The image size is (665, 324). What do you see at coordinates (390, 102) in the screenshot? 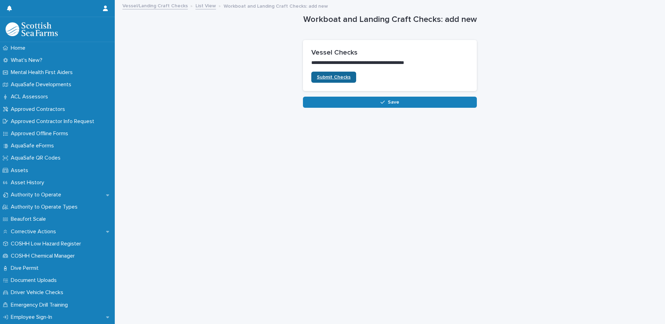
I see `button: Save` at bounding box center [390, 102].